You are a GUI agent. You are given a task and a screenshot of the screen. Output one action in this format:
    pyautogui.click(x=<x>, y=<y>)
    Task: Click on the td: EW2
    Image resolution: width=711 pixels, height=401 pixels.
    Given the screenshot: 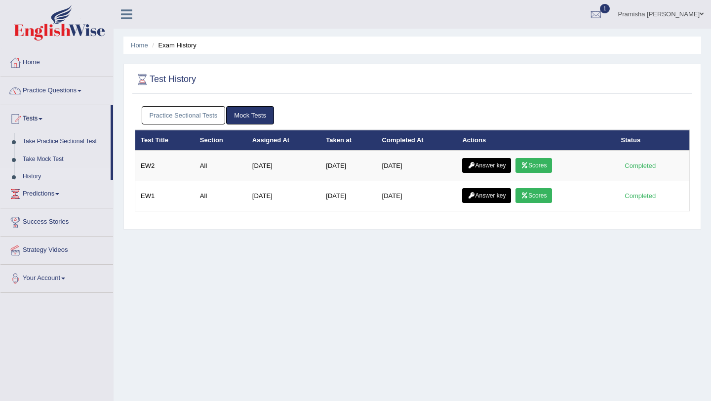 What is the action you would take?
    pyautogui.click(x=165, y=166)
    